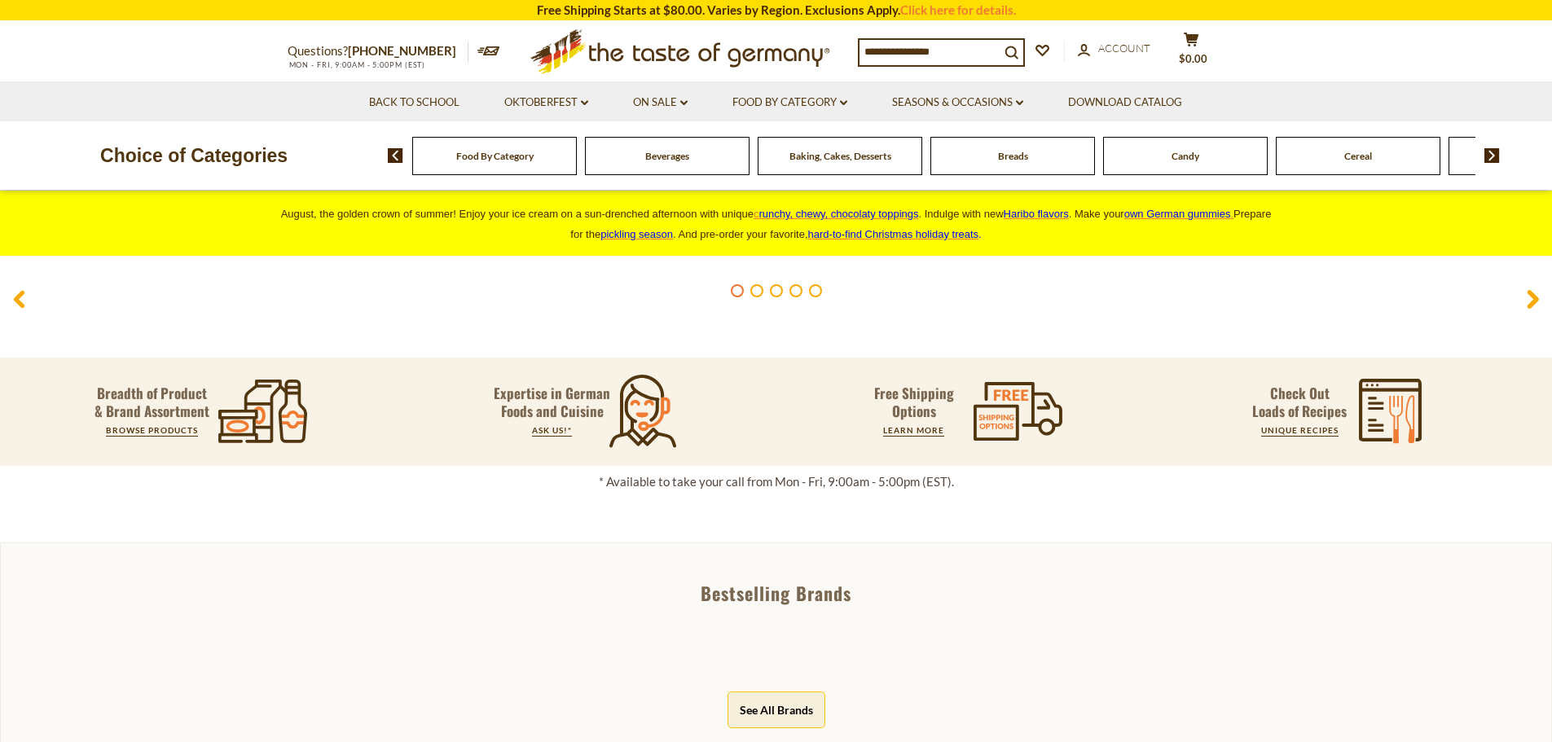 The width and height of the screenshot is (1552, 742). Describe the element at coordinates (378, 51) in the screenshot. I see `p: Questions?` at that location.